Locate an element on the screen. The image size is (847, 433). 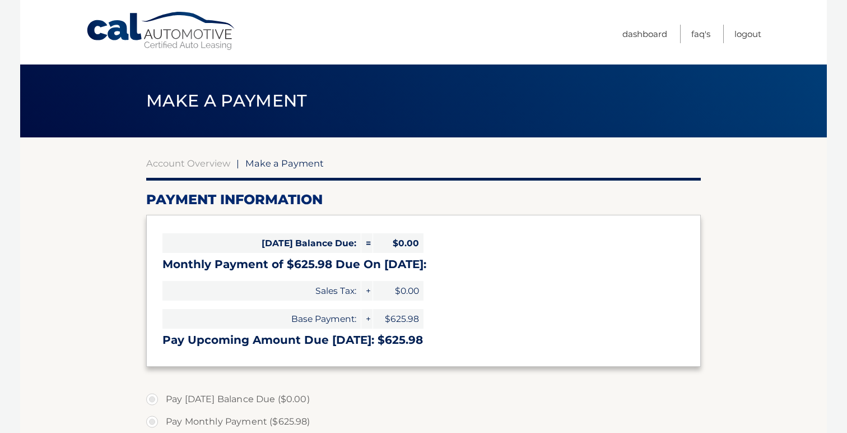
a: Logout is located at coordinates (748, 34).